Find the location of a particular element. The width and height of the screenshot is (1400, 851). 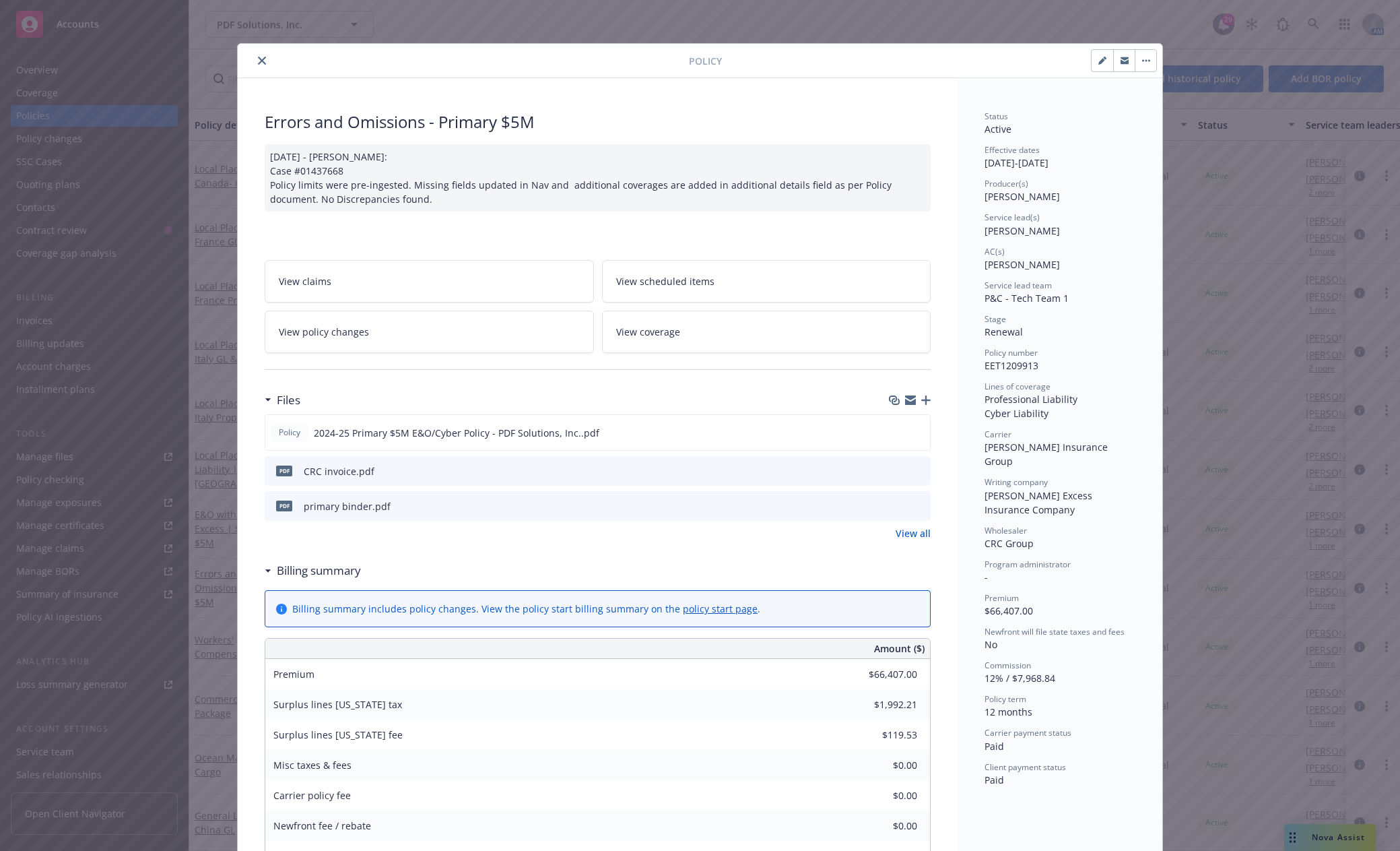

a: View coverage is located at coordinates (766, 332).